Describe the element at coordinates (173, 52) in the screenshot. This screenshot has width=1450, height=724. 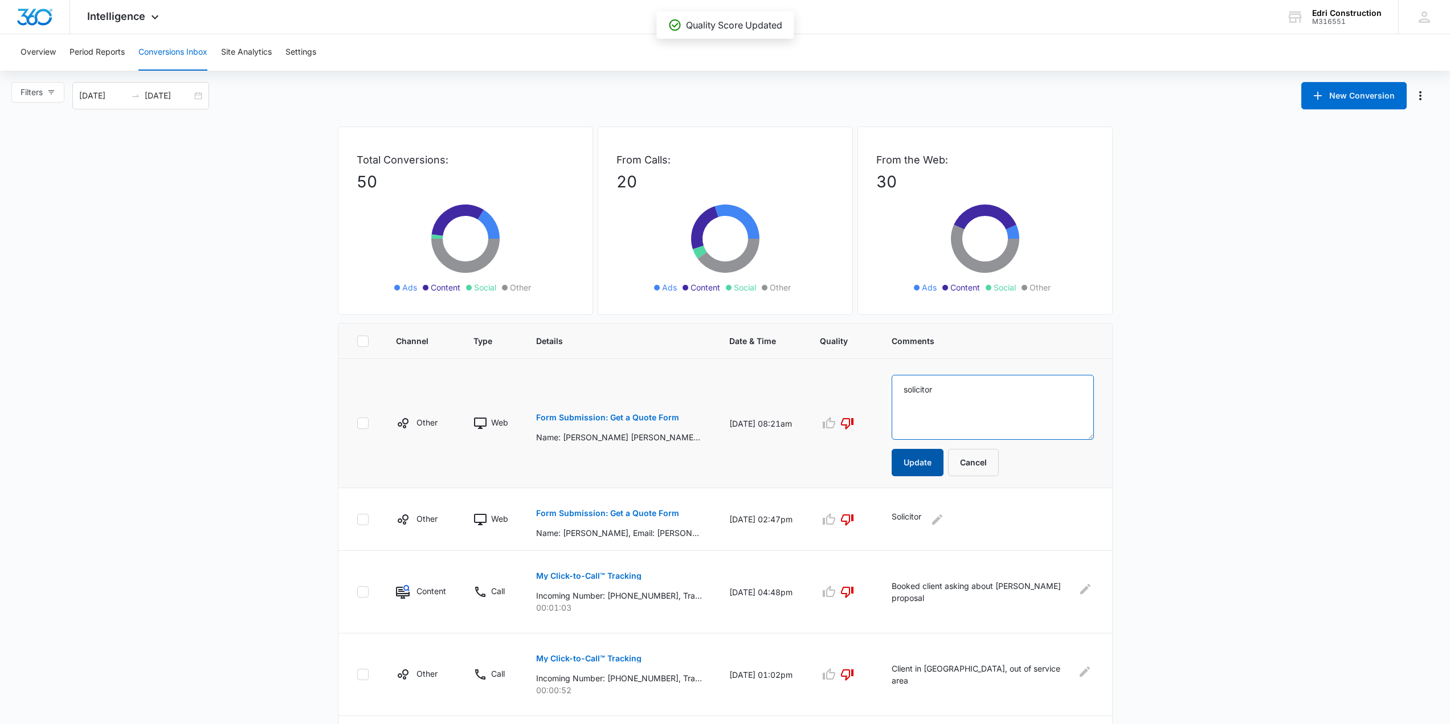
I see `button: Conversions Inbox` at that location.